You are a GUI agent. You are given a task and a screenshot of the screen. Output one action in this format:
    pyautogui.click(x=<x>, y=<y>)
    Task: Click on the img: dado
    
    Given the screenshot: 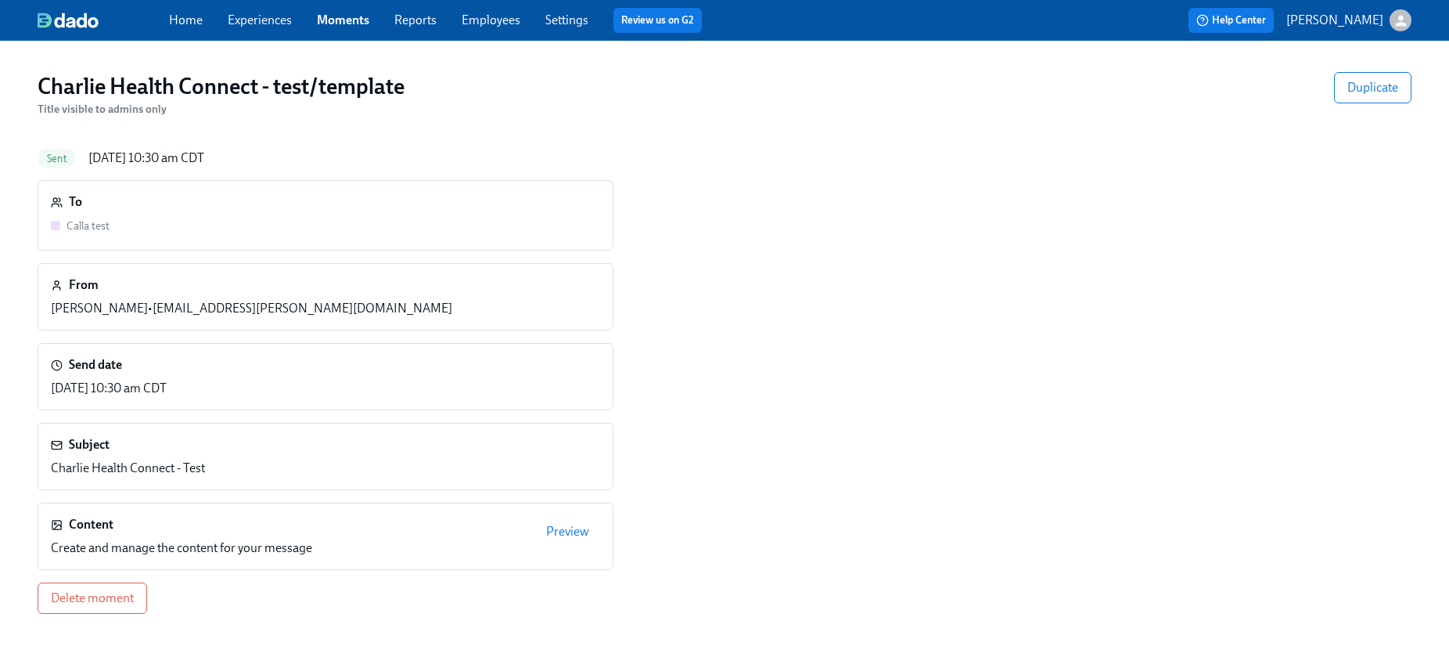 What is the action you would take?
    pyautogui.click(x=68, y=20)
    